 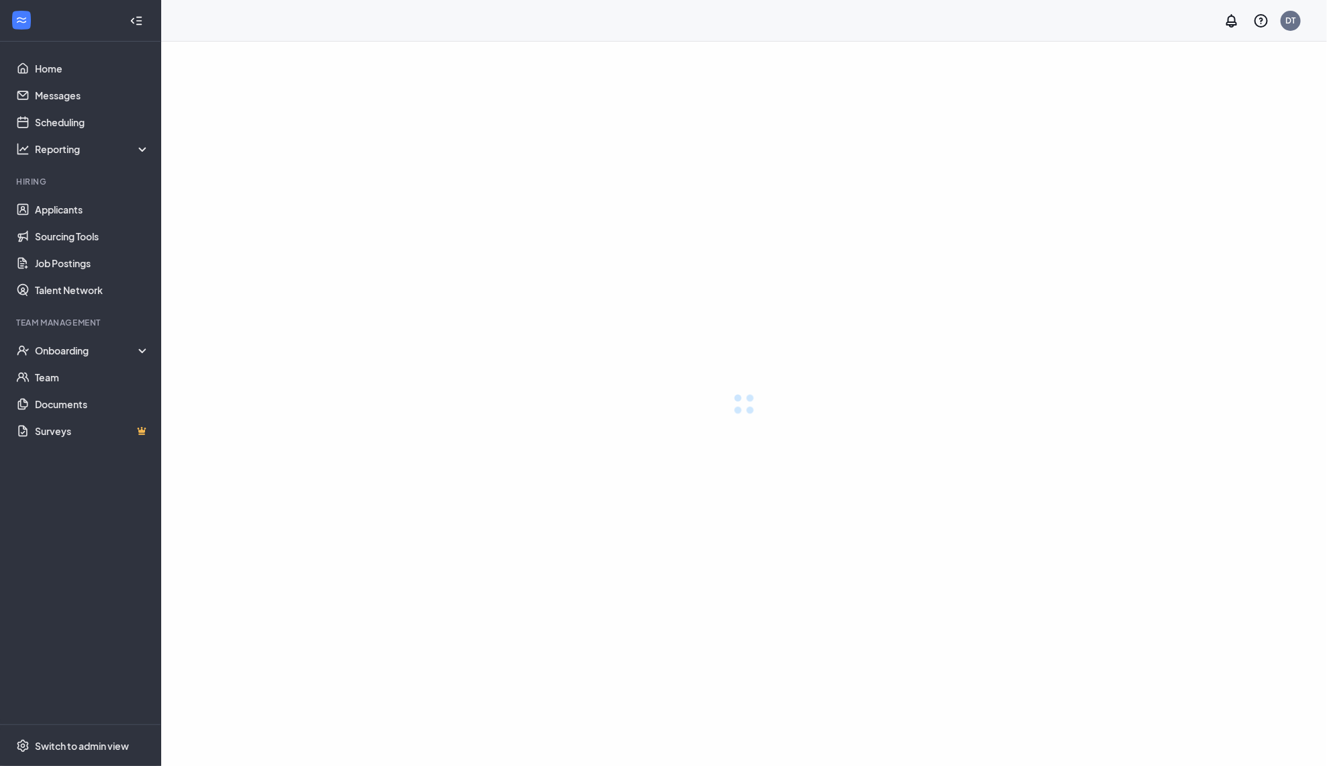 I want to click on svg: Notifications, so click(x=1232, y=21).